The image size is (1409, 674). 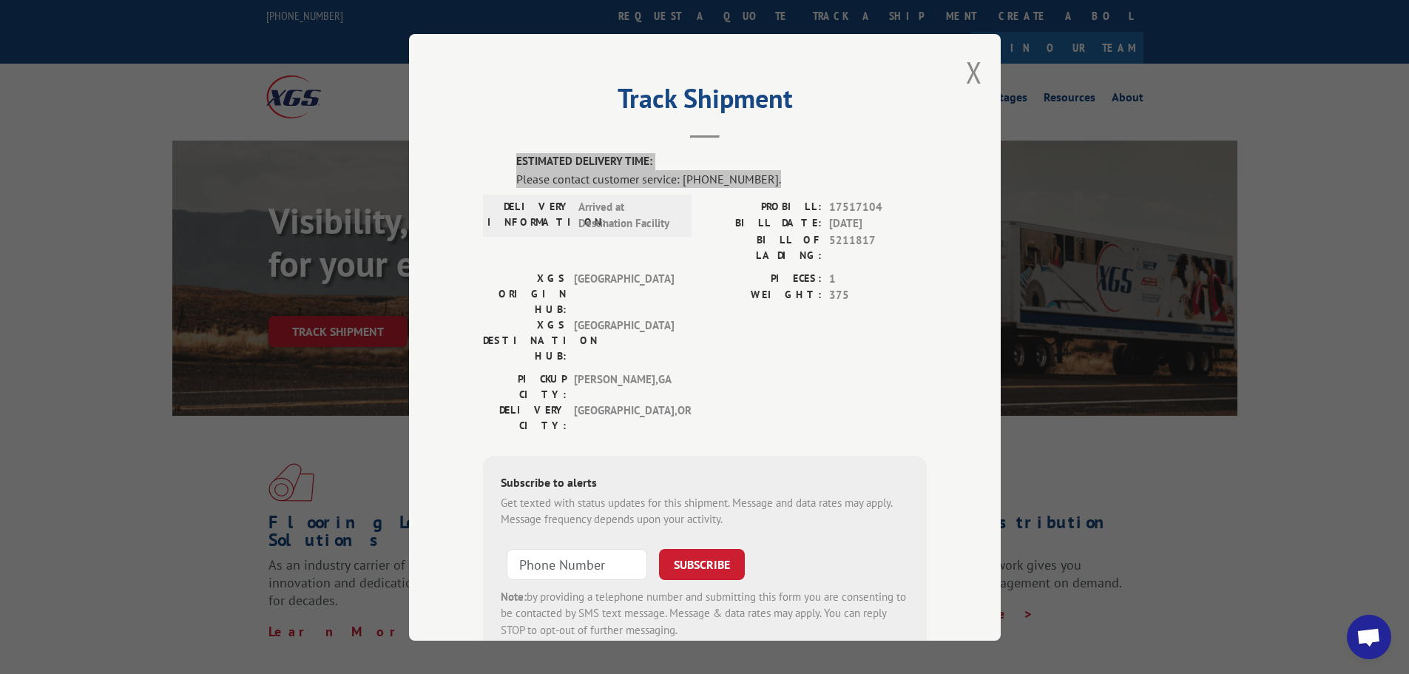 I want to click on button: Close modal, so click(x=974, y=72).